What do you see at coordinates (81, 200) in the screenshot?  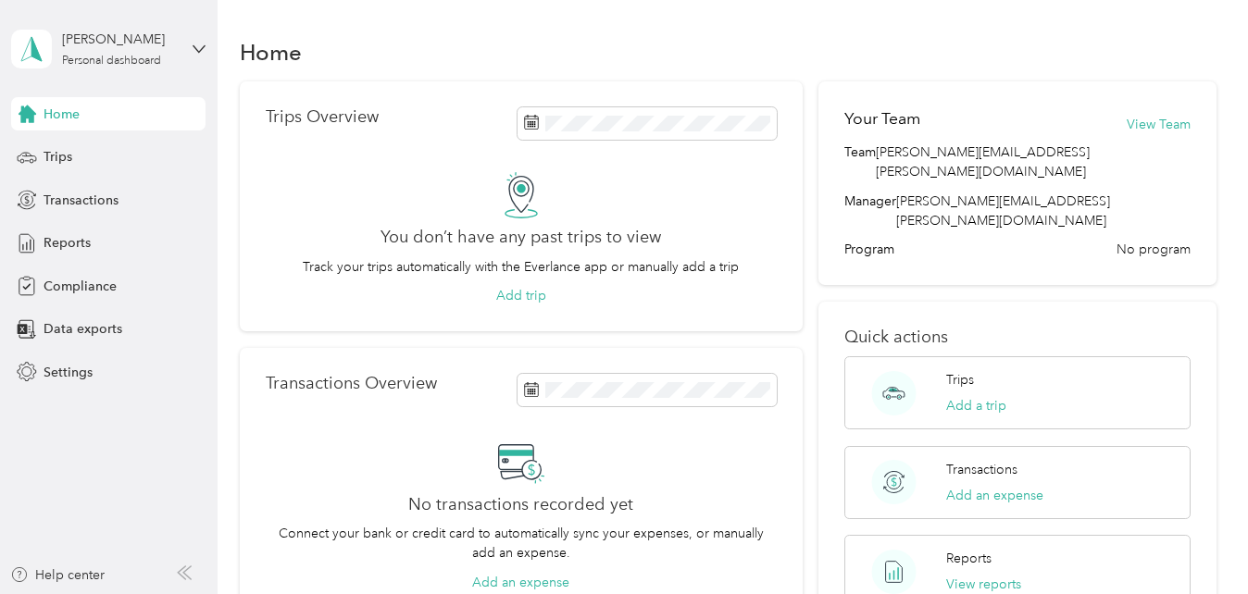 I see `span: Transactions` at bounding box center [81, 200].